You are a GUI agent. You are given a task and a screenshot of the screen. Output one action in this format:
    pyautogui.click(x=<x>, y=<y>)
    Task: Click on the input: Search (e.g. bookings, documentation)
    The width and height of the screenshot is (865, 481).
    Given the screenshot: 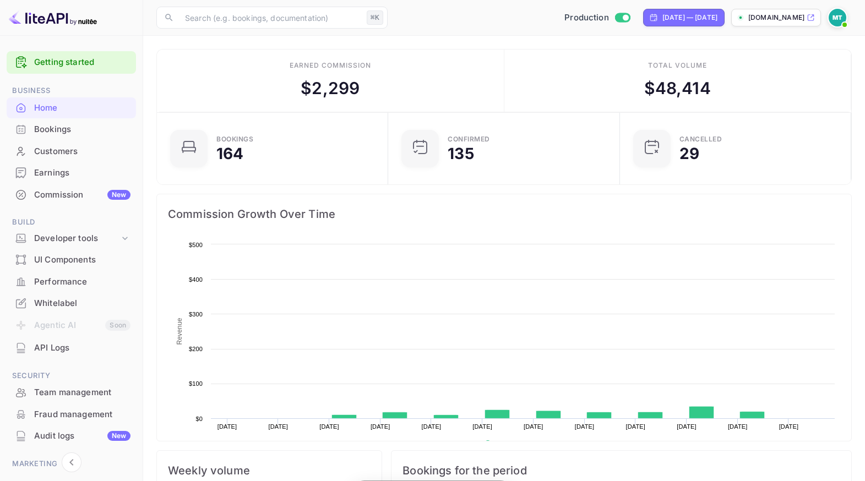 What is the action you would take?
    pyautogui.click(x=270, y=18)
    